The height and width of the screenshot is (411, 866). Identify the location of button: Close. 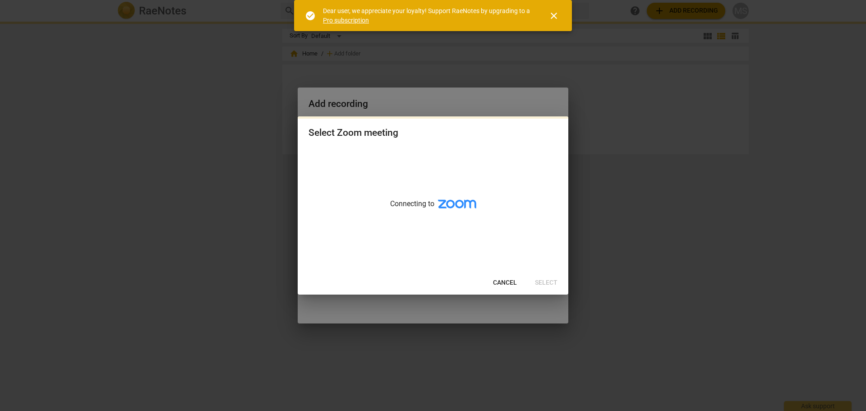
(554, 16).